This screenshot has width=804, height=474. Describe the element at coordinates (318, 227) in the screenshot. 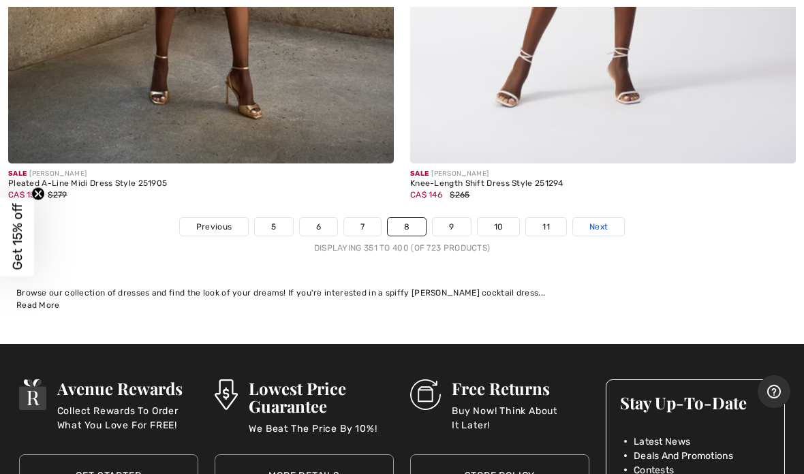

I see `a: 6` at that location.